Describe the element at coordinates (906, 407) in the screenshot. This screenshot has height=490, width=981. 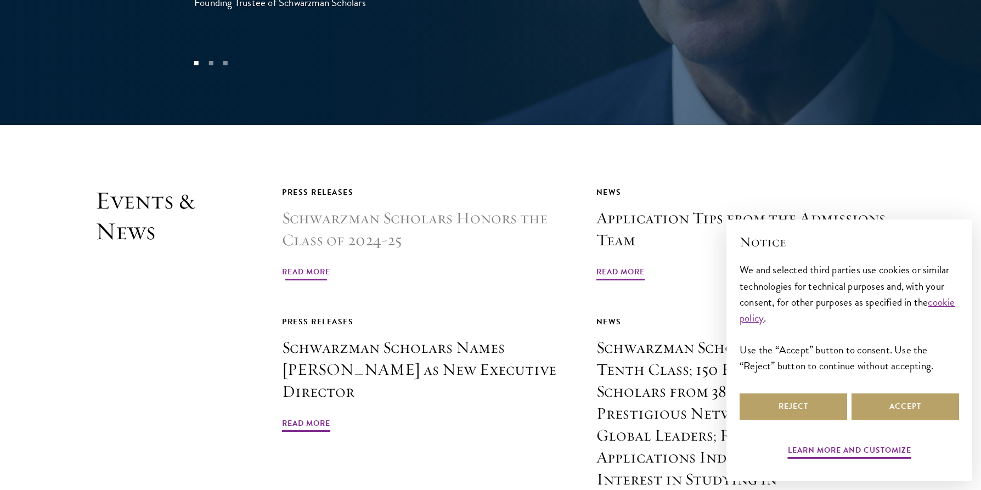
I see `button: Accept` at that location.